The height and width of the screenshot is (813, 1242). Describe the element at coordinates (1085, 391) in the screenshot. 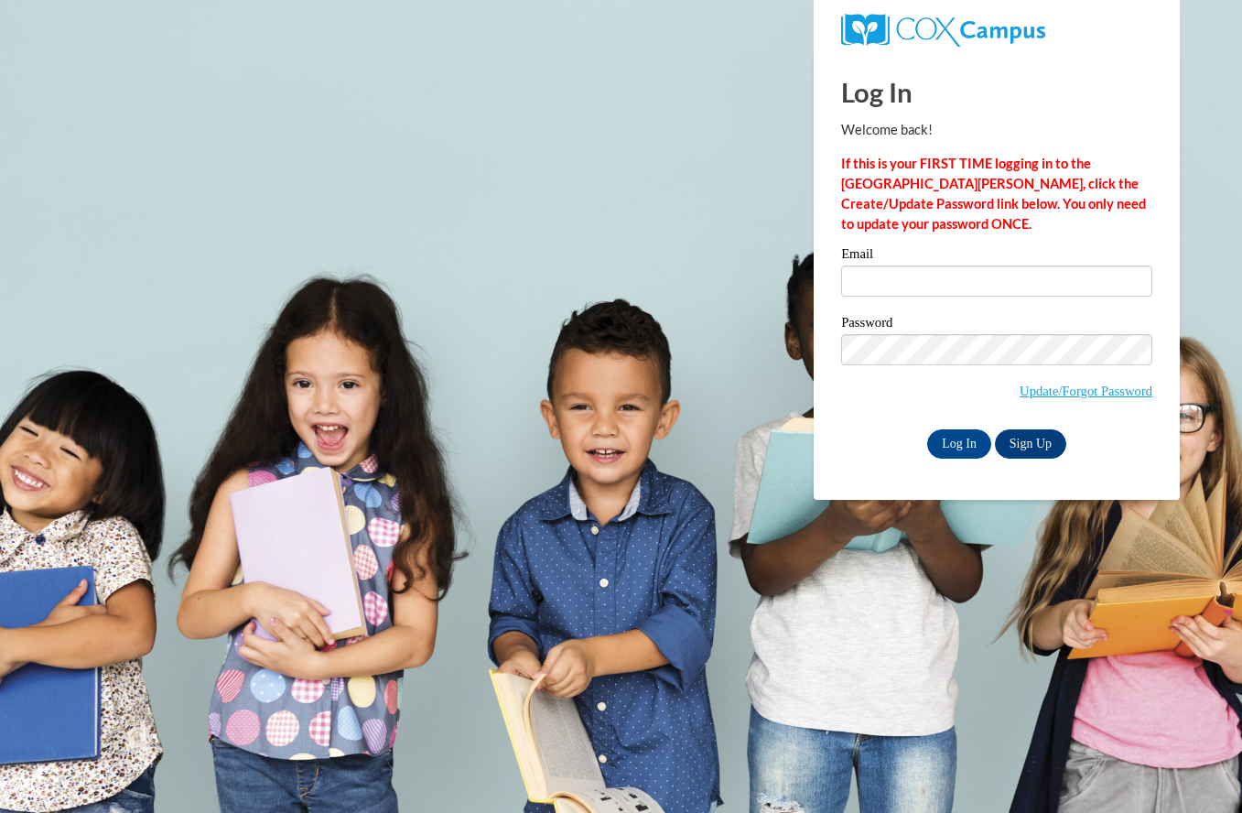

I see `a: Update/Forgot Password` at that location.